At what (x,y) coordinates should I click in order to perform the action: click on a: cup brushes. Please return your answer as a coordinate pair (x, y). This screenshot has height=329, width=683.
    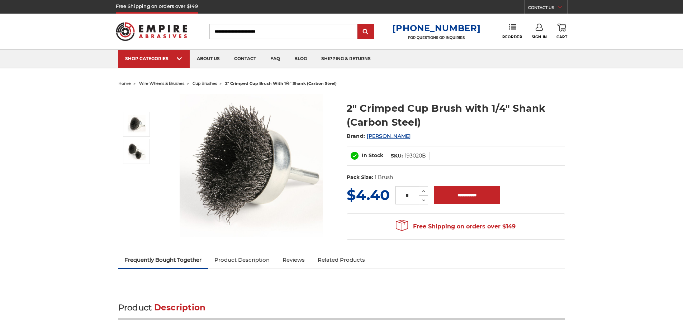
    Looking at the image, I should click on (205, 84).